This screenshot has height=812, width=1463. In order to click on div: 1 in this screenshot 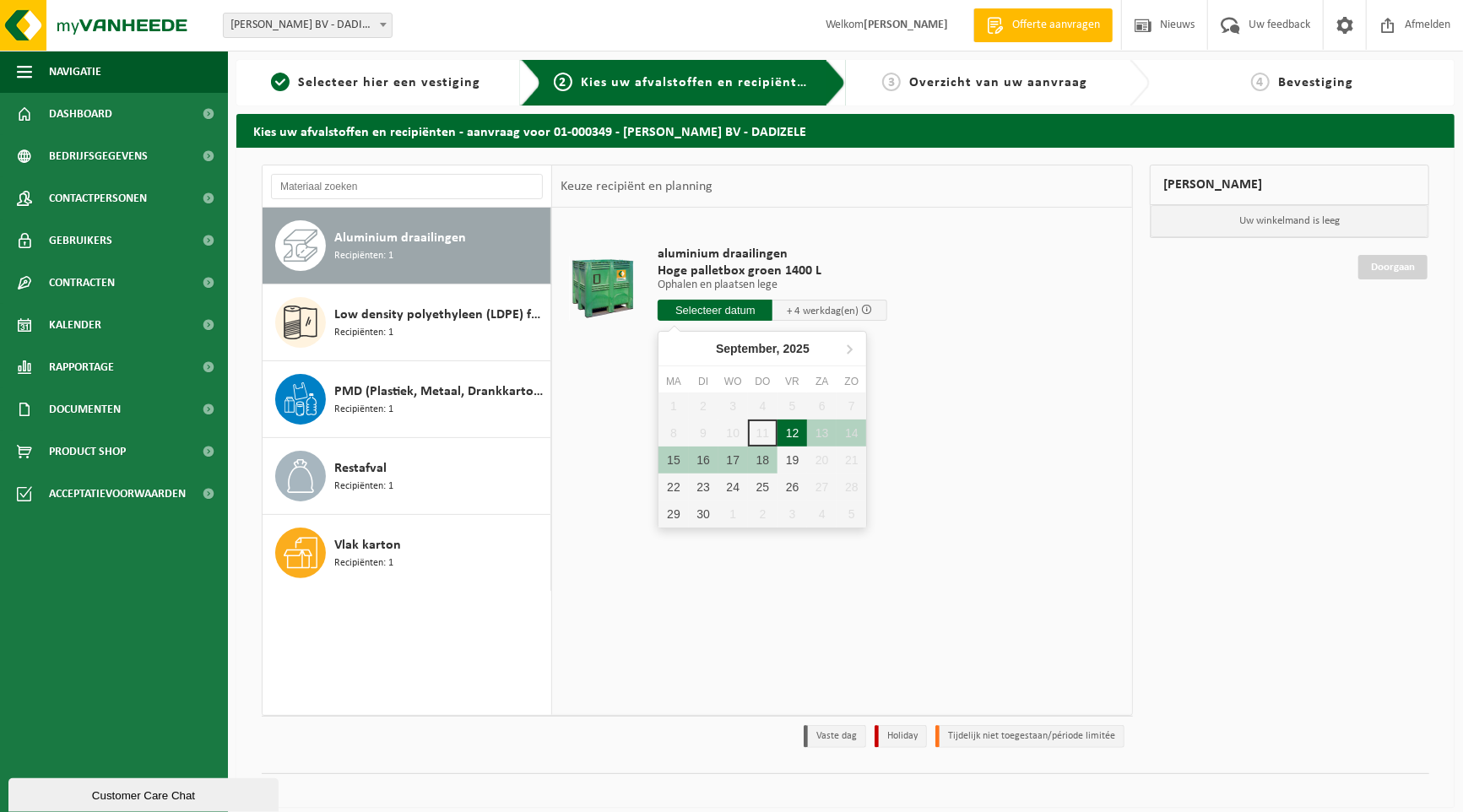, I will do `click(733, 514)`.